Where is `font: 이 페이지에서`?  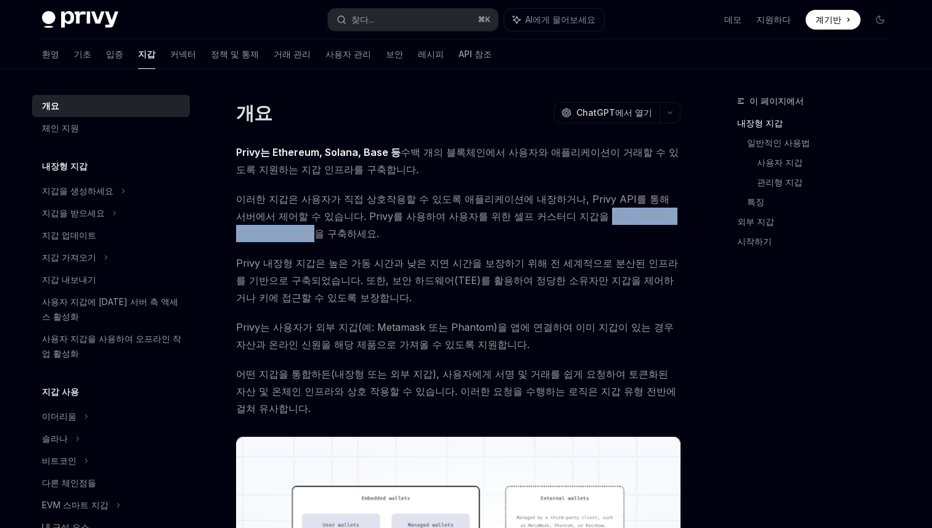
font: 이 페이지에서 is located at coordinates (777, 101).